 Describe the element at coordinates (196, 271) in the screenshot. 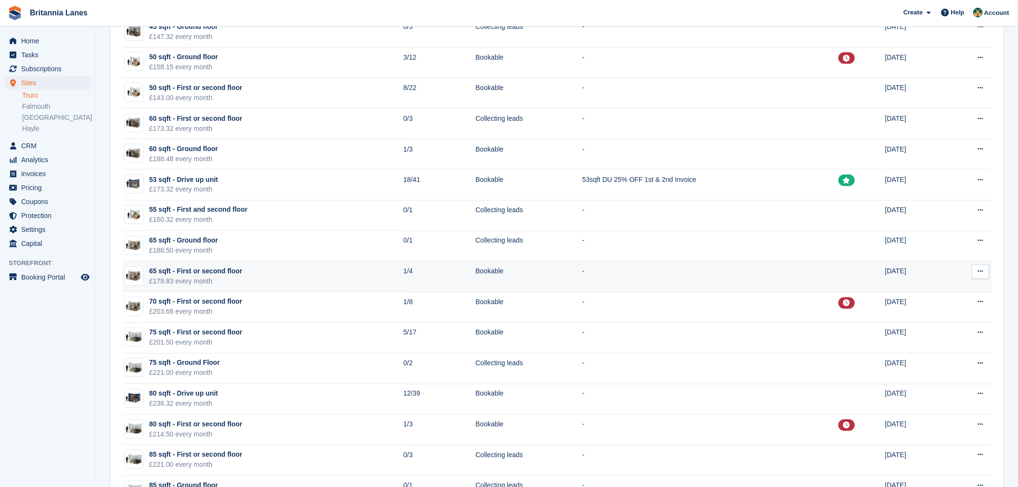

I see `div: 65 sqft - First or second floor` at that location.